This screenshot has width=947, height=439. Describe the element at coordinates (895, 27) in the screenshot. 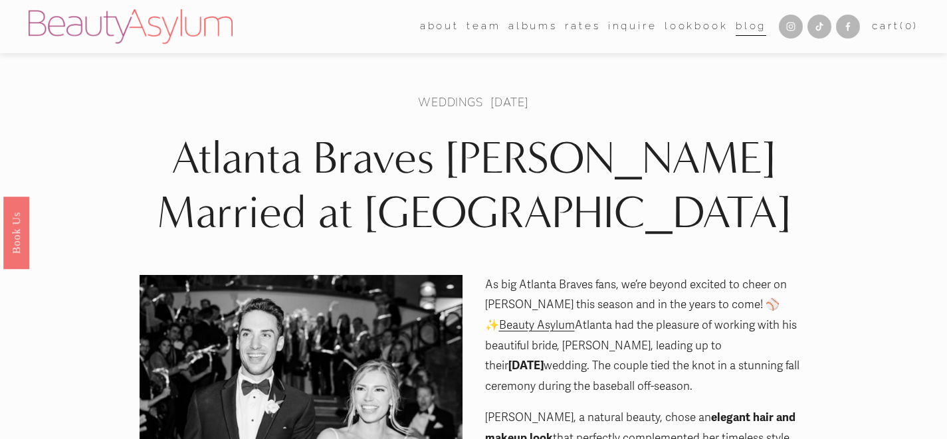

I see `a: 0 items in cart` at that location.